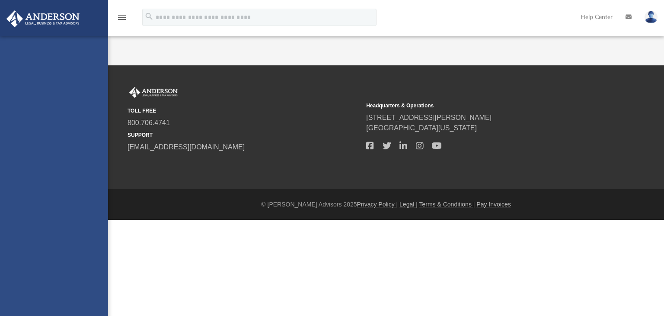  Describe the element at coordinates (377, 204) in the screenshot. I see `a: Privacy Policy |` at that location.